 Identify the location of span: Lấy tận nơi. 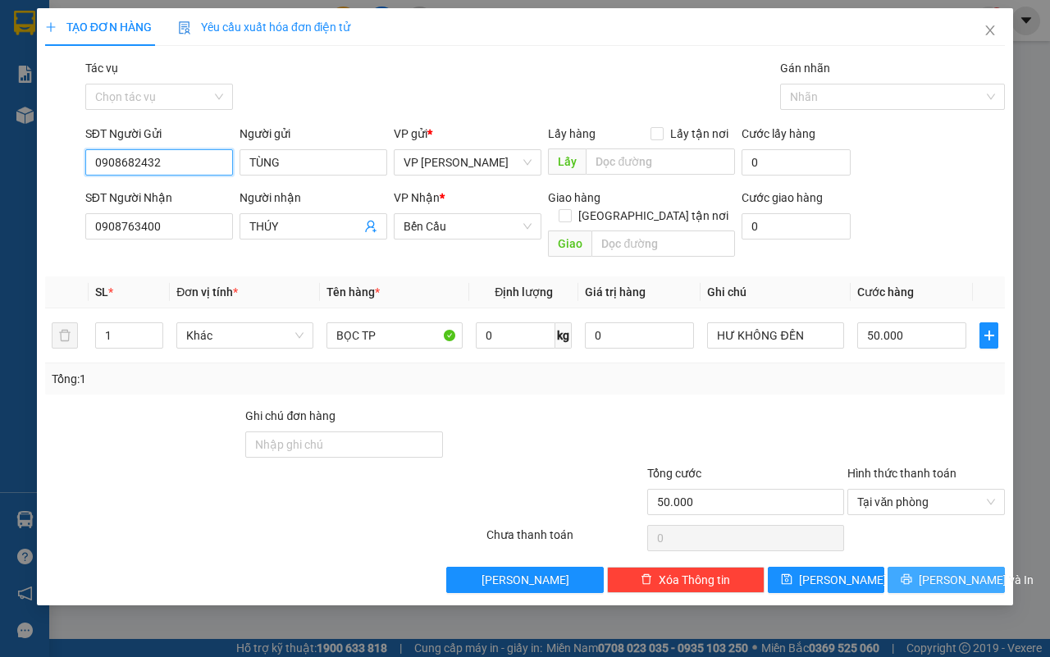
(699, 134).